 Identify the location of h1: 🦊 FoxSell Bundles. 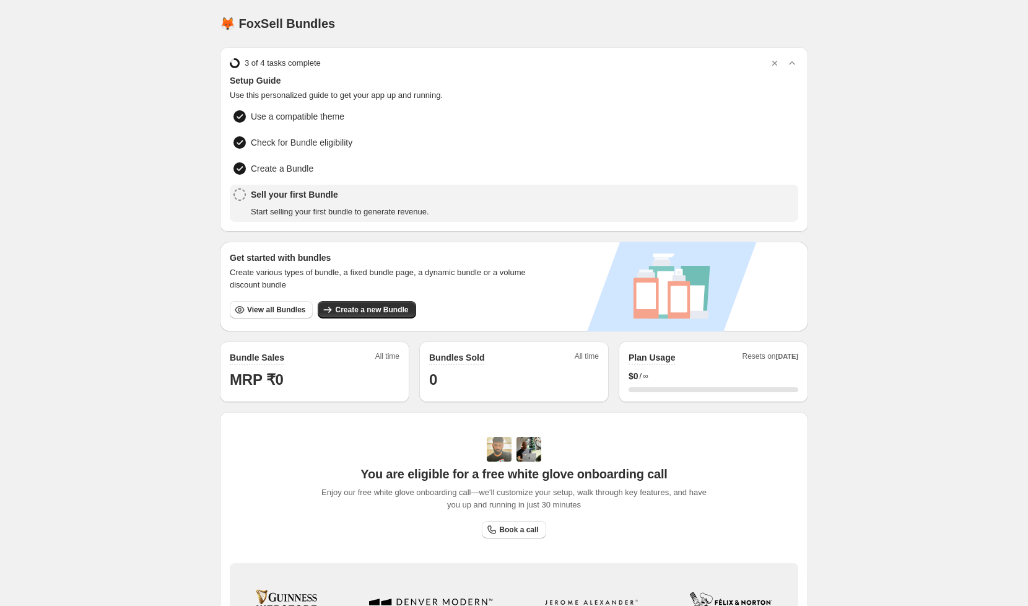
(278, 24).